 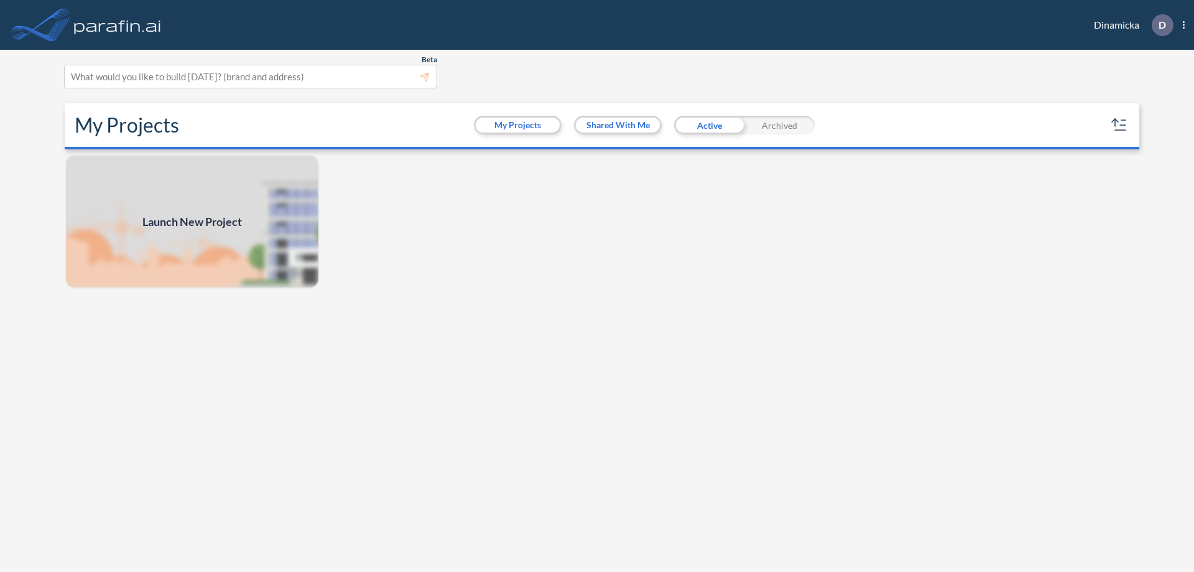 I want to click on span: Beta, so click(x=429, y=60).